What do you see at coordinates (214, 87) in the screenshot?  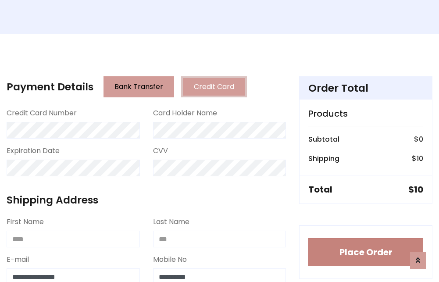 I see `button: Credit Card` at bounding box center [214, 87].